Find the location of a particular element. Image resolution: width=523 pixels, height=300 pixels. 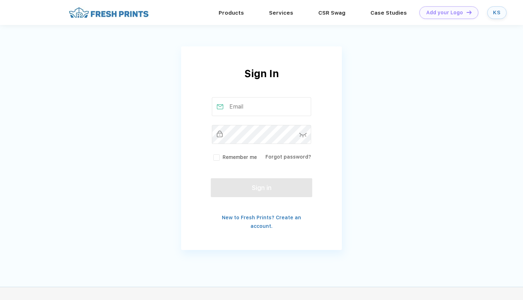

img: fo%20logo%202.webp is located at coordinates (109, 13).